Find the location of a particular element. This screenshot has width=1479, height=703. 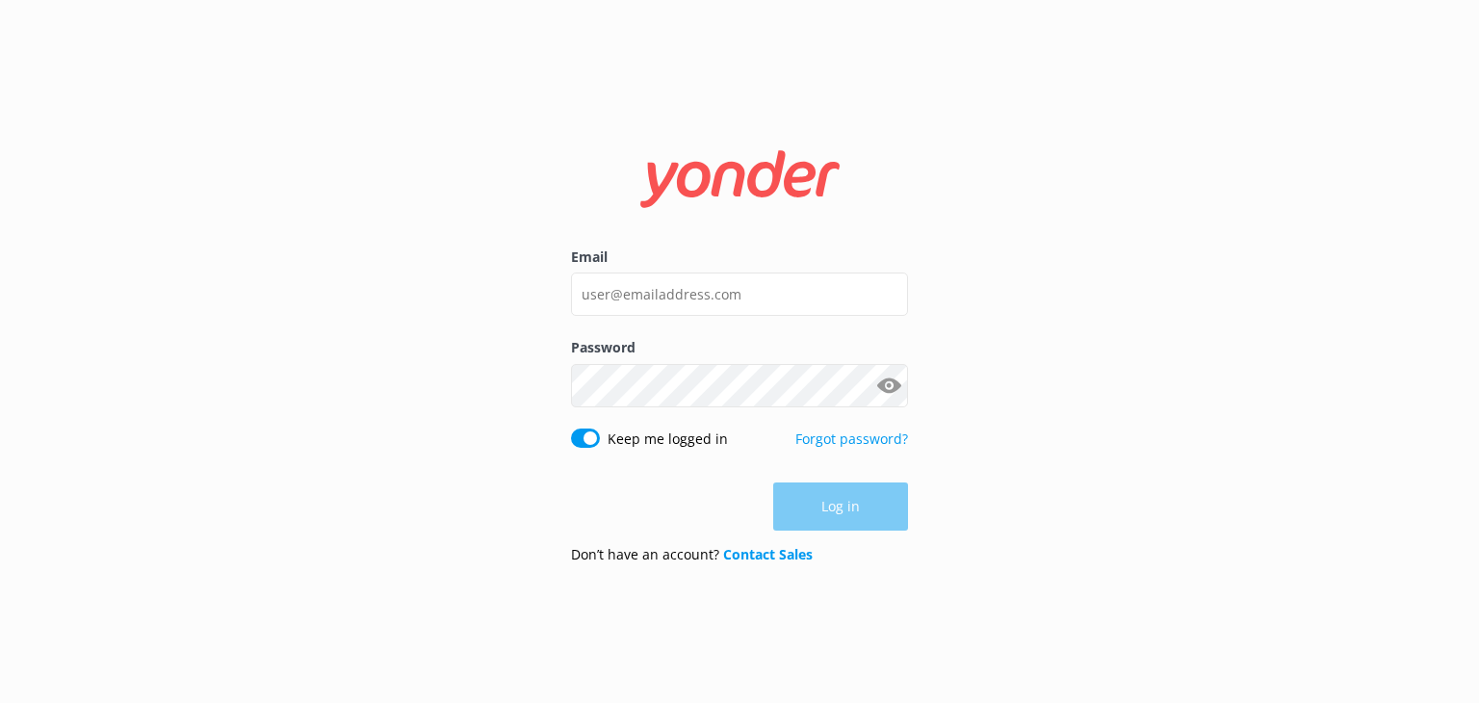

input: user@emailaddress.com is located at coordinates (739, 294).